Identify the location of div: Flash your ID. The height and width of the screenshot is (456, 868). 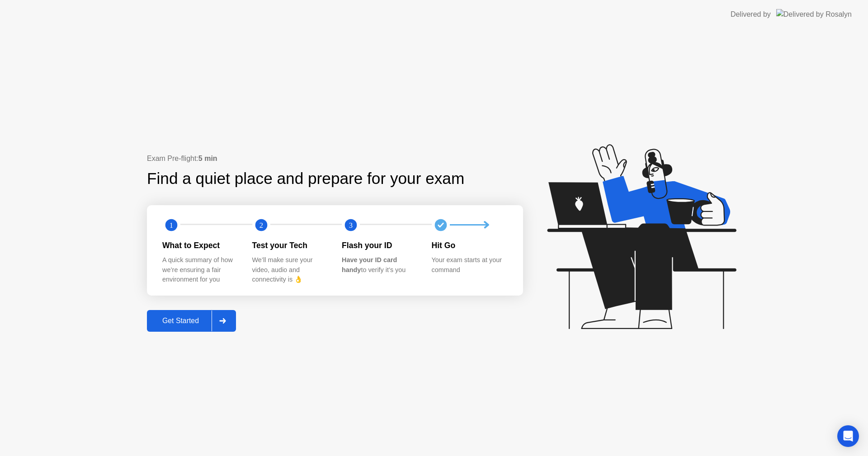
(379, 246).